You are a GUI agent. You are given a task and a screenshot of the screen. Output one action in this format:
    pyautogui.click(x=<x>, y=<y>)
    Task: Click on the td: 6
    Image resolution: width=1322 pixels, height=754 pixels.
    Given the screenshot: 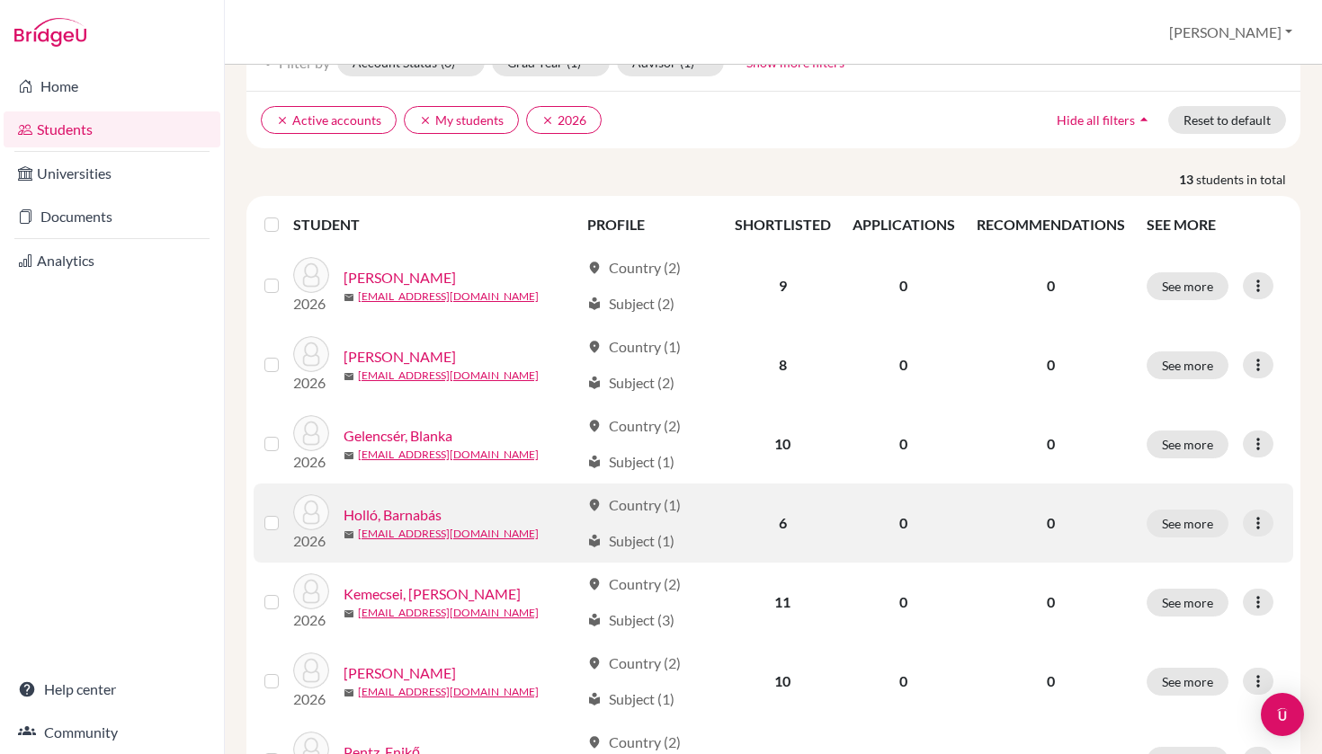 What is the action you would take?
    pyautogui.click(x=782, y=523)
    